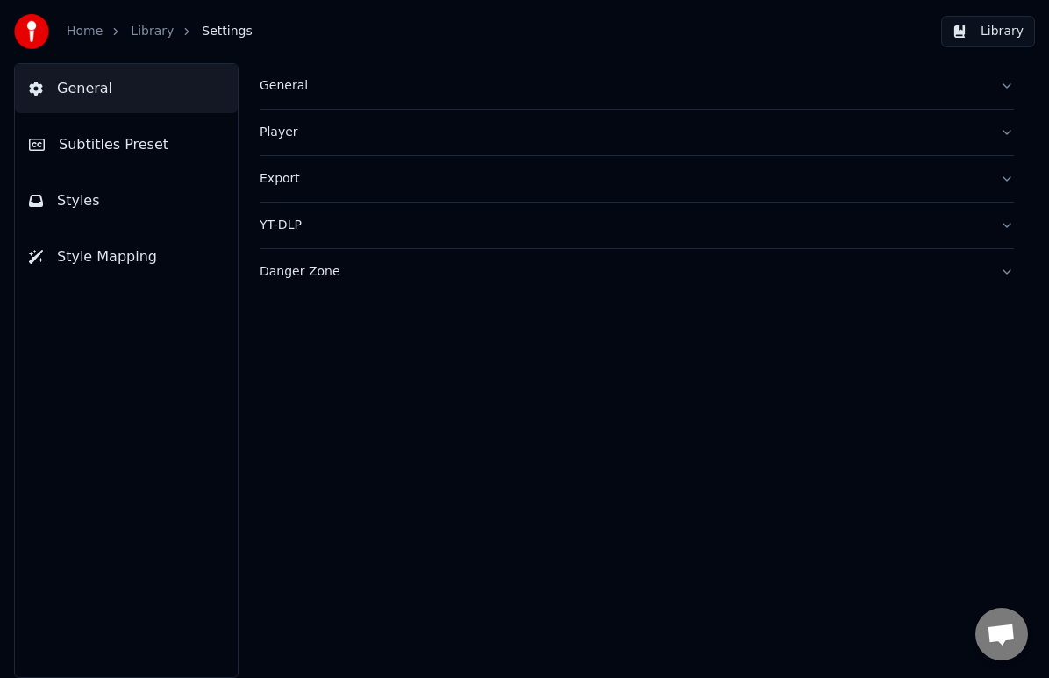  I want to click on button: Player, so click(637, 132).